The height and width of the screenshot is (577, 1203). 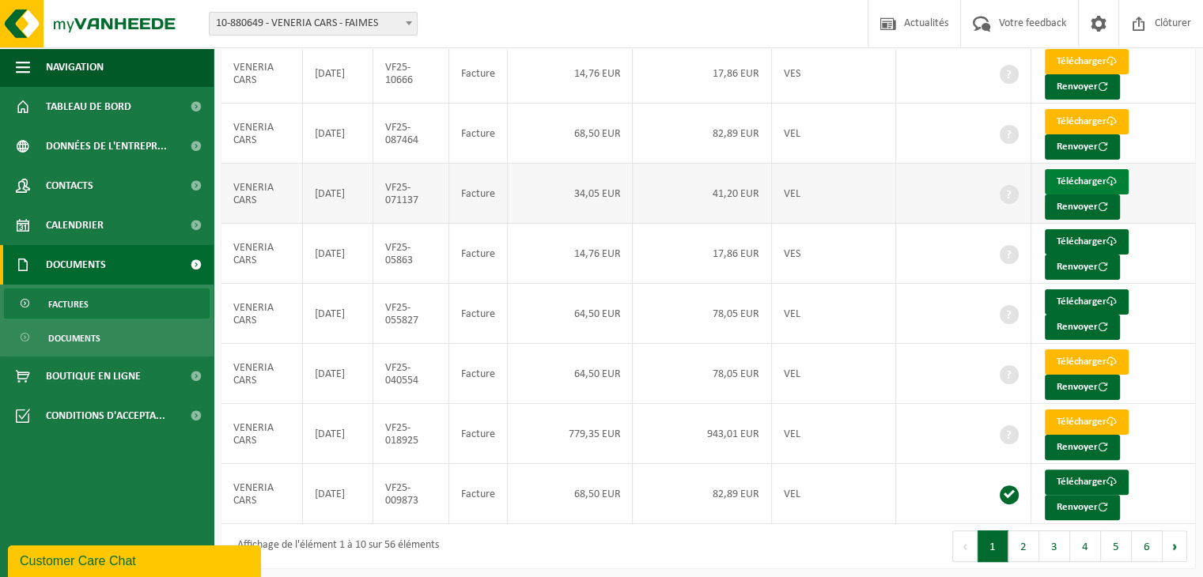 What do you see at coordinates (74, 67) in the screenshot?
I see `span: Navigation` at bounding box center [74, 67].